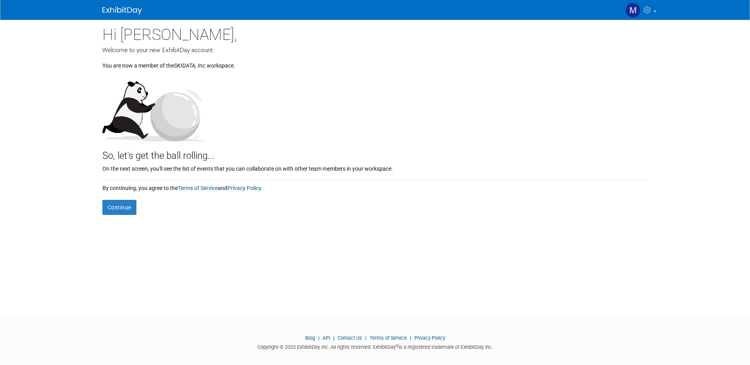  Describe the element at coordinates (633, 10) in the screenshot. I see `img: Michael Ball` at that location.